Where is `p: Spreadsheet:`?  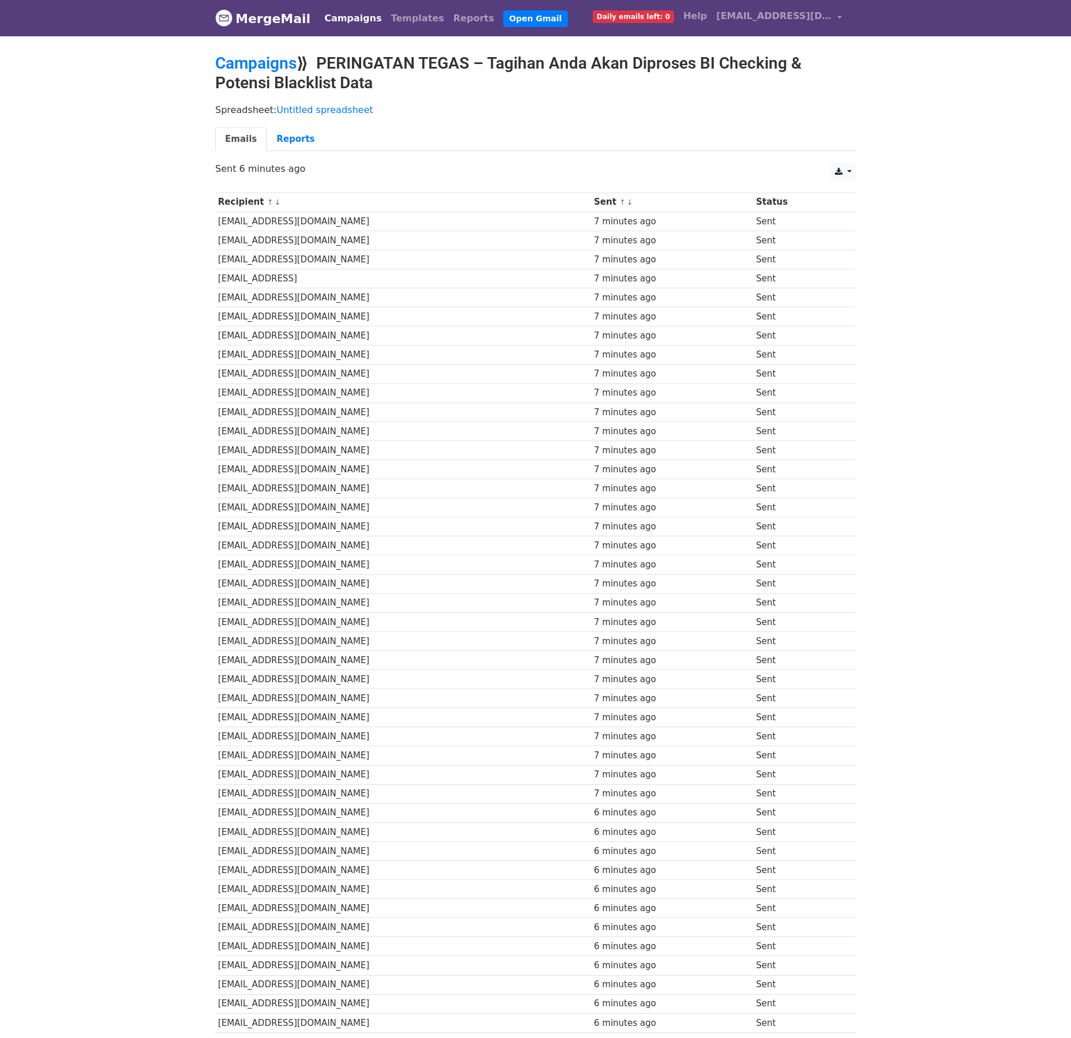
p: Spreadsheet: is located at coordinates (535, 110).